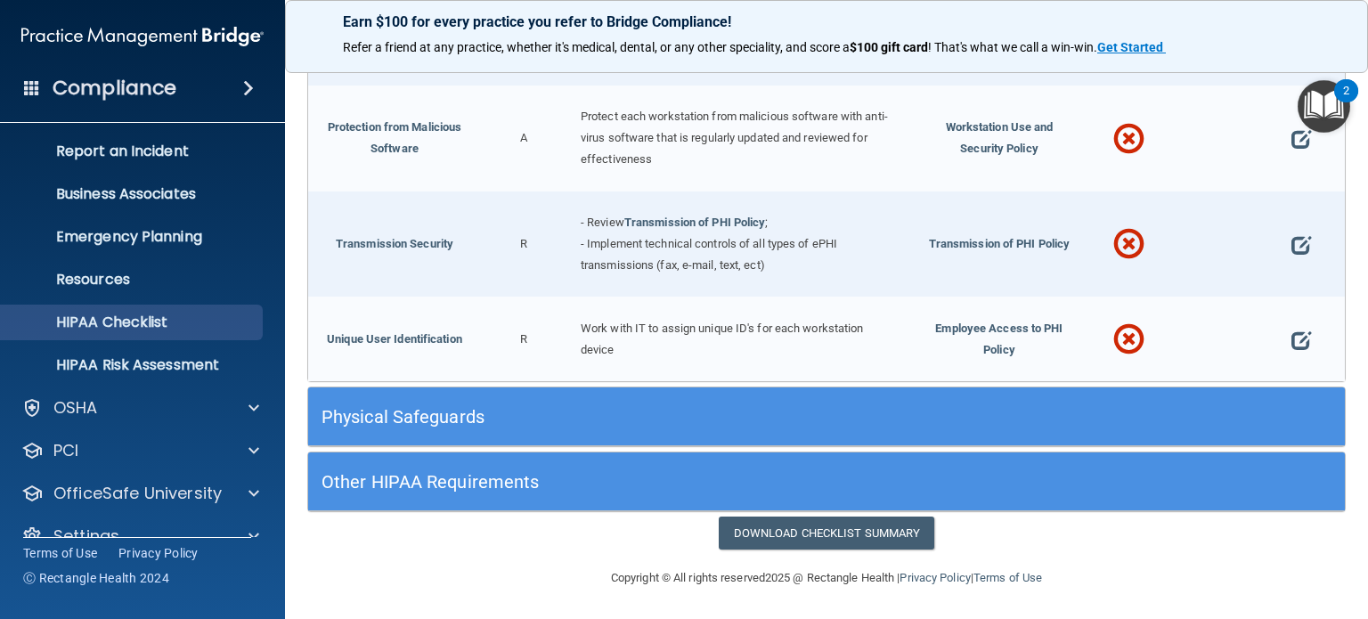 The height and width of the screenshot is (619, 1368). Describe the element at coordinates (133, 322) in the screenshot. I see `p: HIPAA Checklist` at that location.